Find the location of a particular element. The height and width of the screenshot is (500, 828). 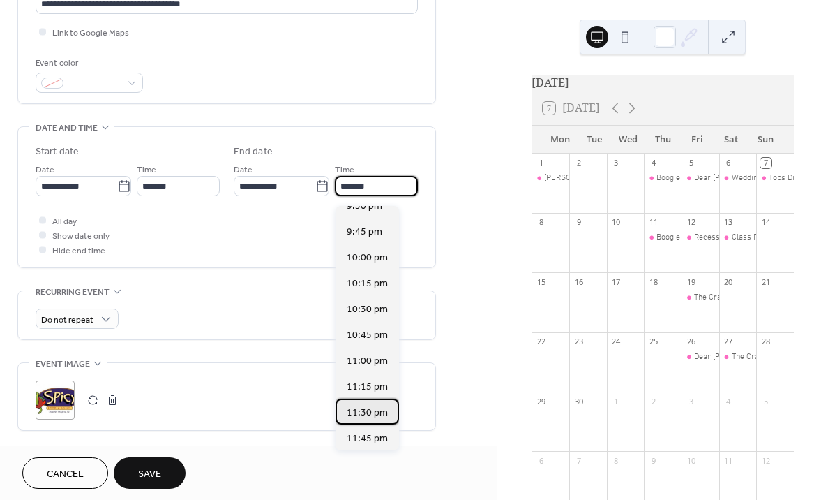

div: Donovan's Reef is located at coordinates (551, 178).